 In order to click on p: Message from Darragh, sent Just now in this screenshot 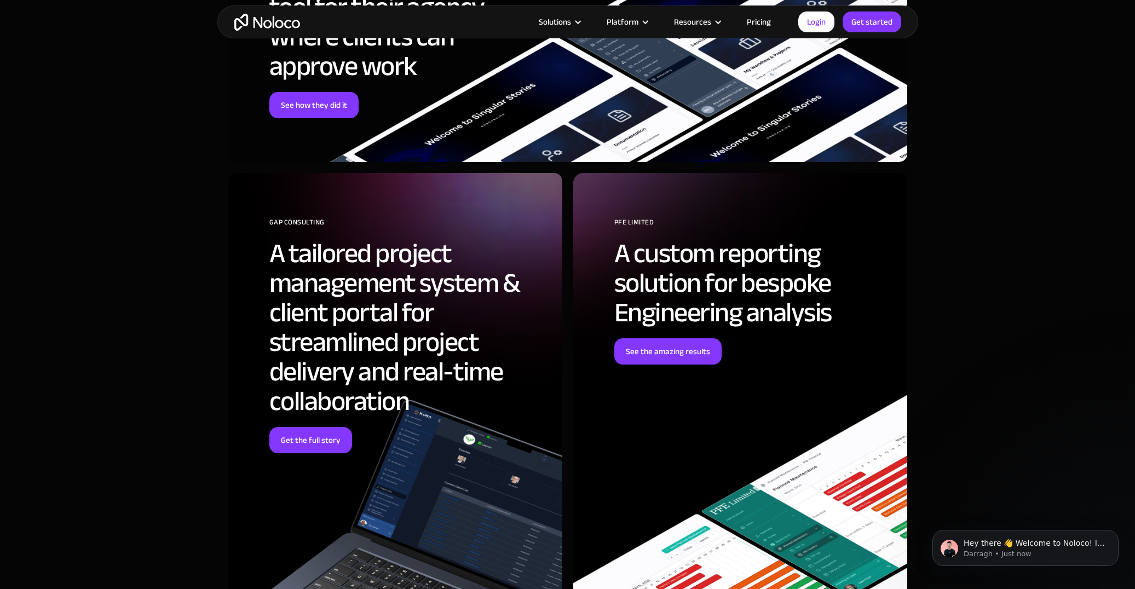, I will do `click(118, 47)`.